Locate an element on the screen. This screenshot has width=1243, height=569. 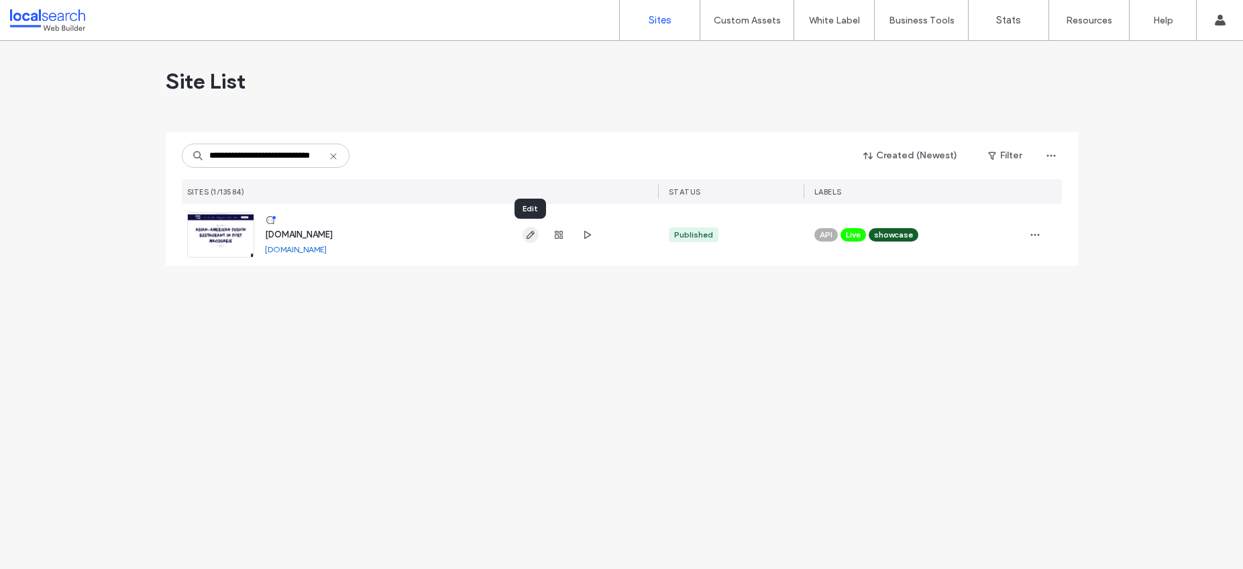
button: Filter is located at coordinates (1005, 156).